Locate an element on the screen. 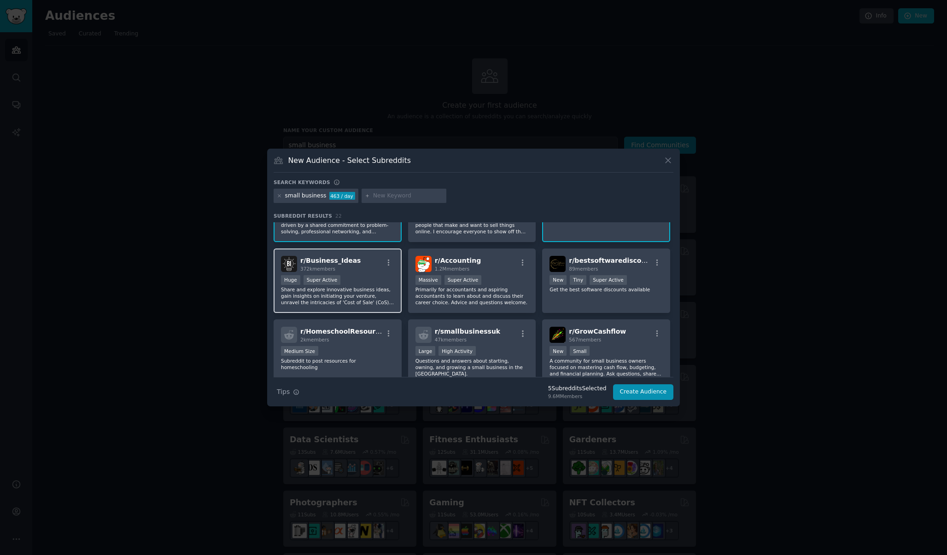  span: 567 members is located at coordinates (585, 340).